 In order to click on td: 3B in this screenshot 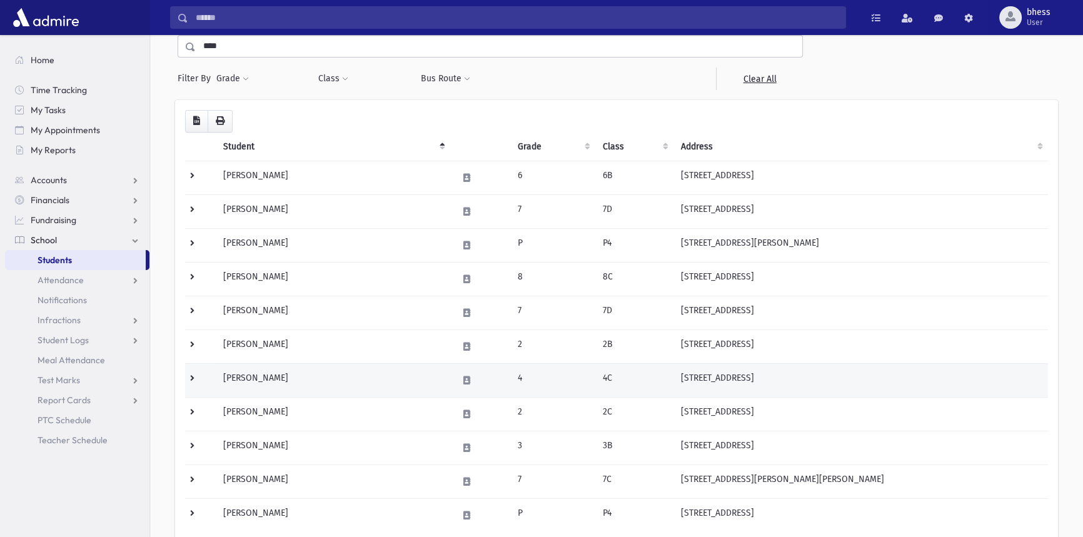, I will do `click(634, 448)`.